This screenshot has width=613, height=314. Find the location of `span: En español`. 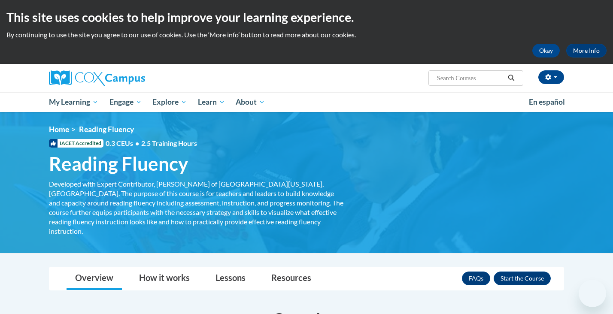

span: En español is located at coordinates (547, 102).